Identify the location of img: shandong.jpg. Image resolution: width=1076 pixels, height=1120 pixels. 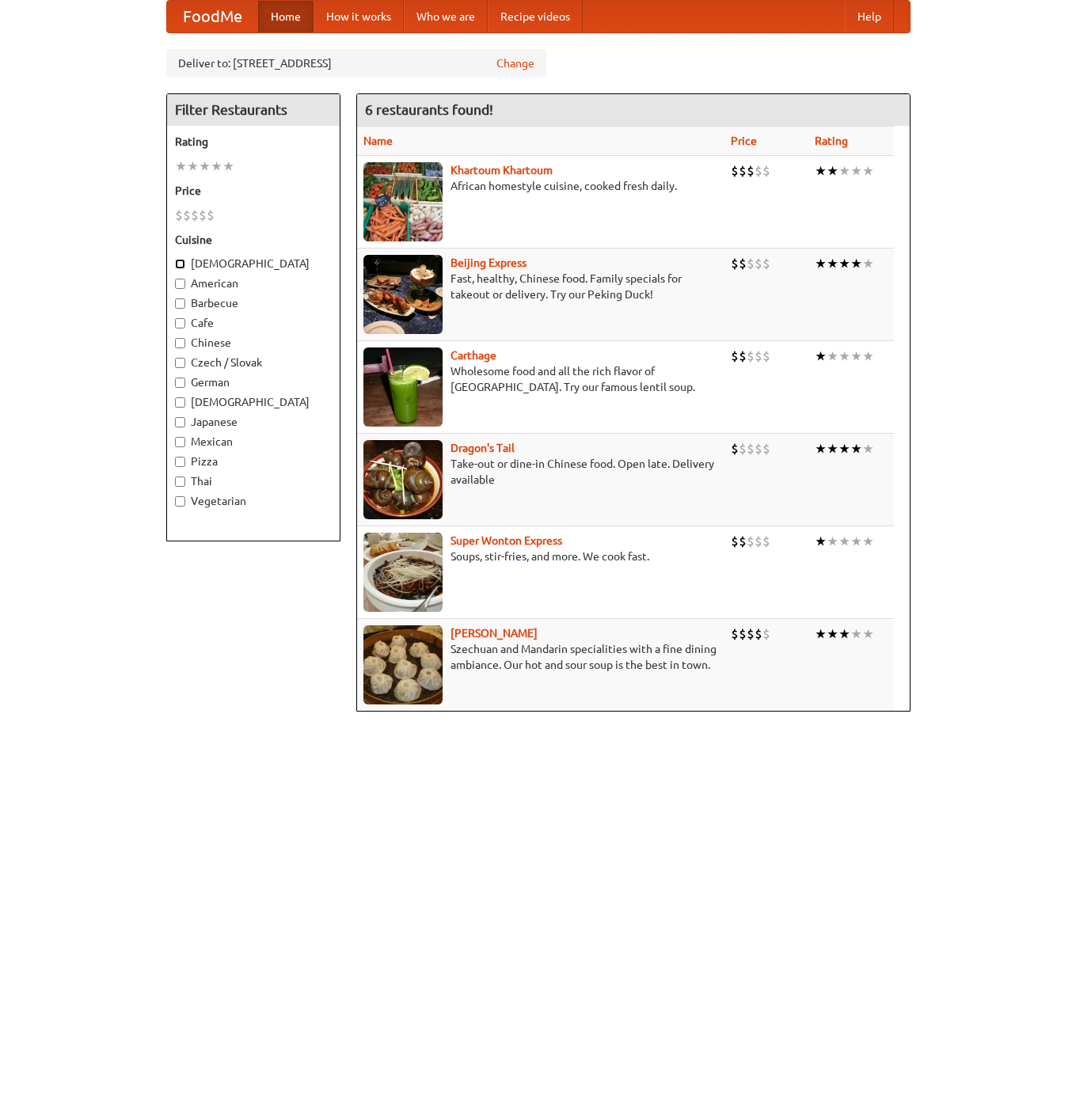
(403, 665).